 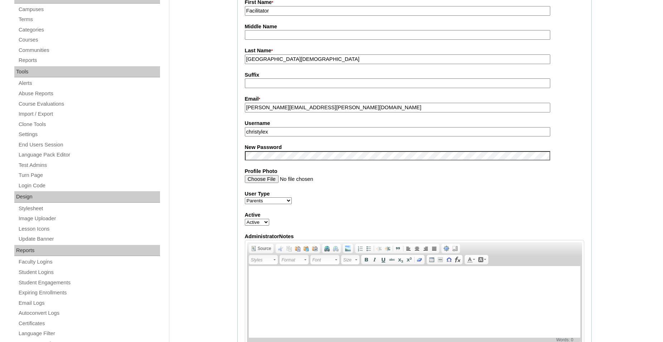 What do you see at coordinates (89, 104) in the screenshot?
I see `a: Course Evaluations` at bounding box center [89, 104].